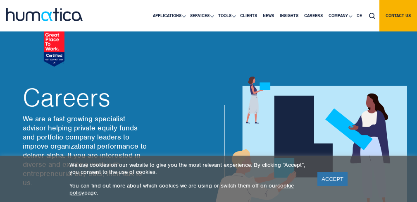 Image resolution: width=417 pixels, height=202 pixels. What do you see at coordinates (188, 189) in the screenshot?
I see `p: You can find out more about which cookies we are using or switch them off on our page.` at bounding box center [188, 189].